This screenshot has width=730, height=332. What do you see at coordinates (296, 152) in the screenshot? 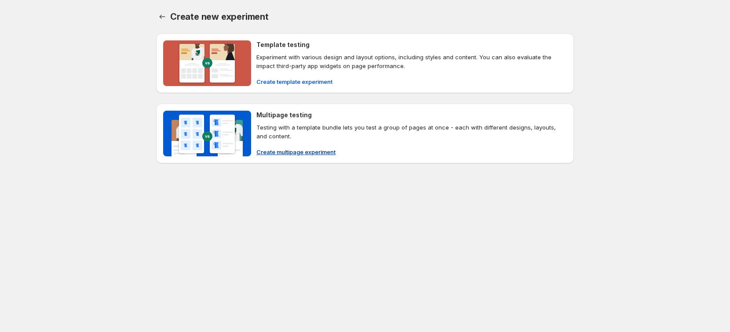
I see `span: Create multipage experiment` at bounding box center [296, 152].